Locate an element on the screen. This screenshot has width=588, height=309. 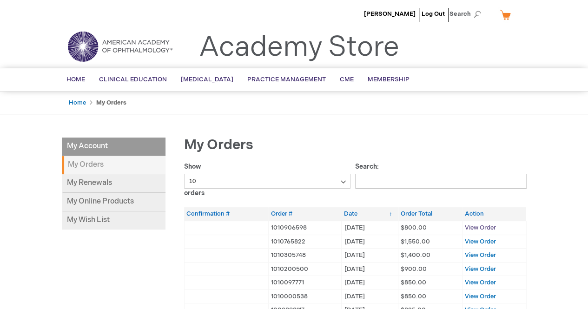
td: 1010305748 is located at coordinates (305, 256).